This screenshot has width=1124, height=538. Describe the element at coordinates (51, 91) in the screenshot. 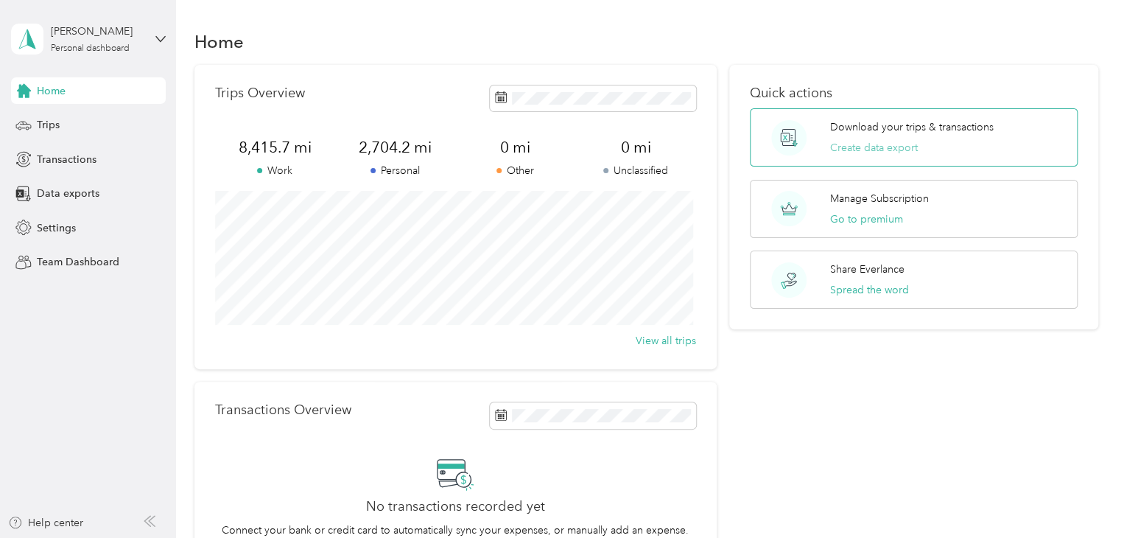

I see `span: Home` at that location.